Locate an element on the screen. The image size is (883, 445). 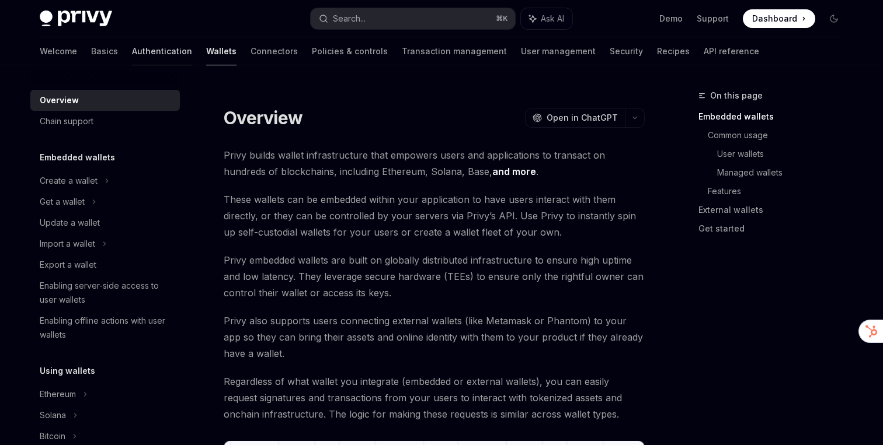
div: Overview is located at coordinates (59, 100).